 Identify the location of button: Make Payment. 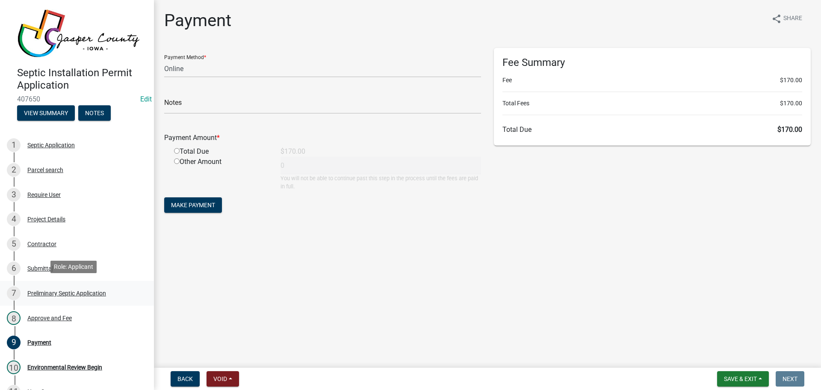
(193, 205).